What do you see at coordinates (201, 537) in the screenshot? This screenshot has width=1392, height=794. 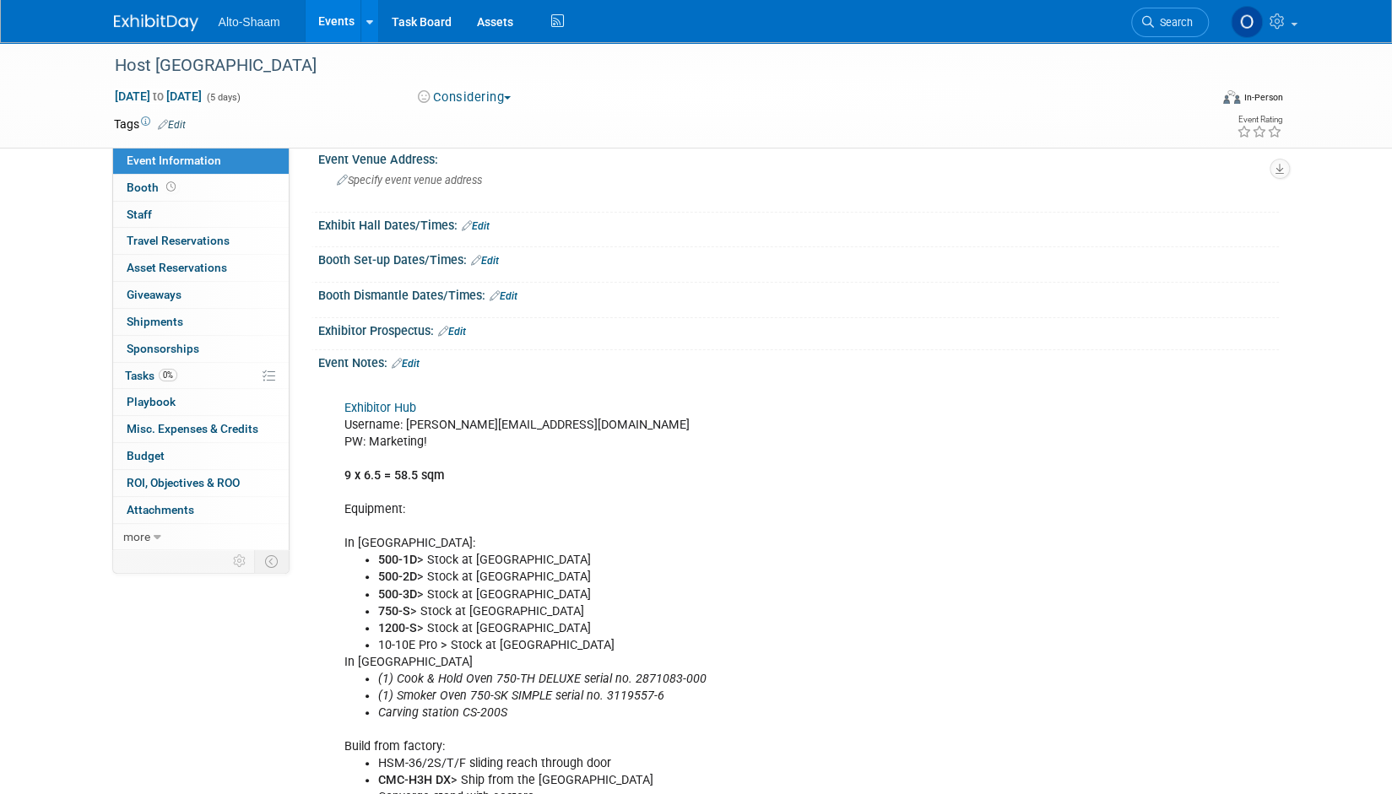 I see `a: more` at bounding box center [201, 537].